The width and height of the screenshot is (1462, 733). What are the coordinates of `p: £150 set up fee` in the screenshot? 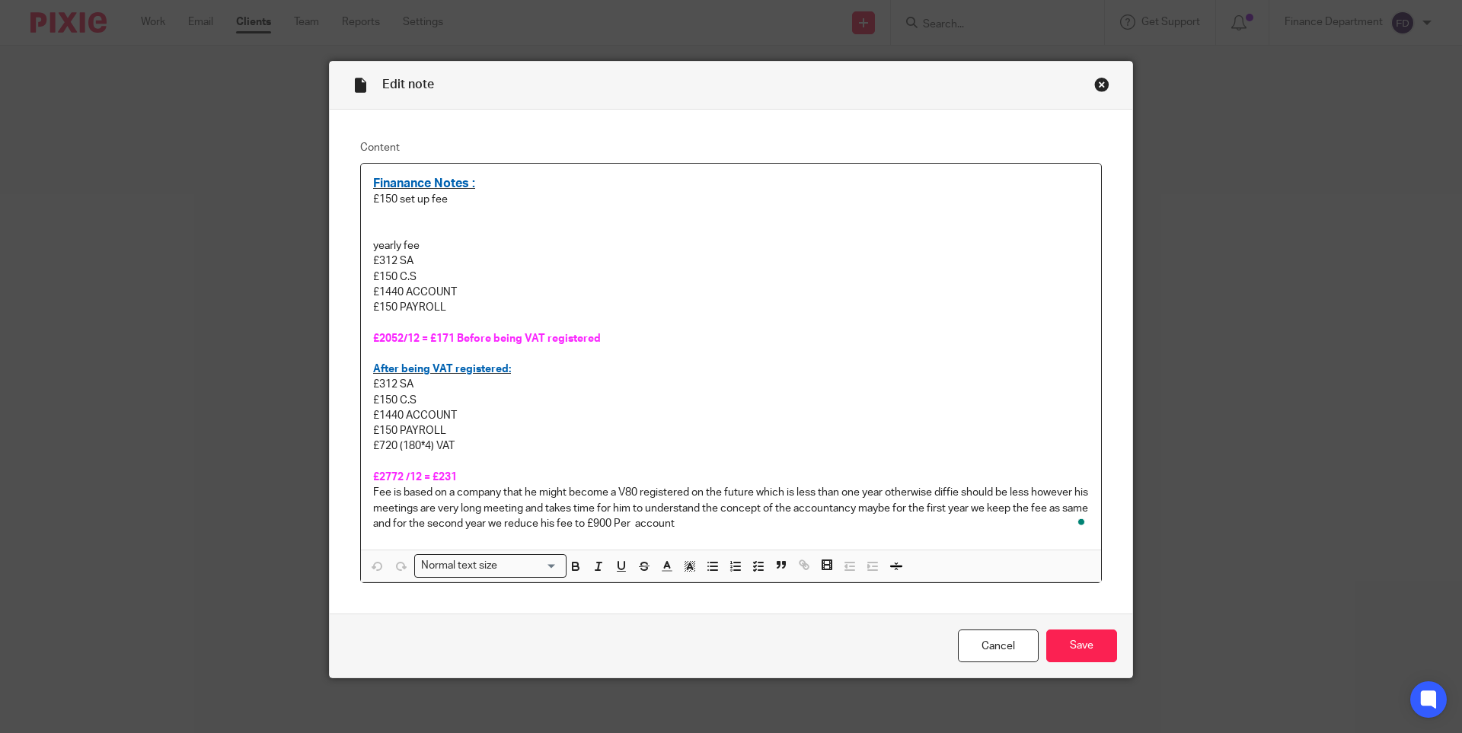 It's located at (731, 199).